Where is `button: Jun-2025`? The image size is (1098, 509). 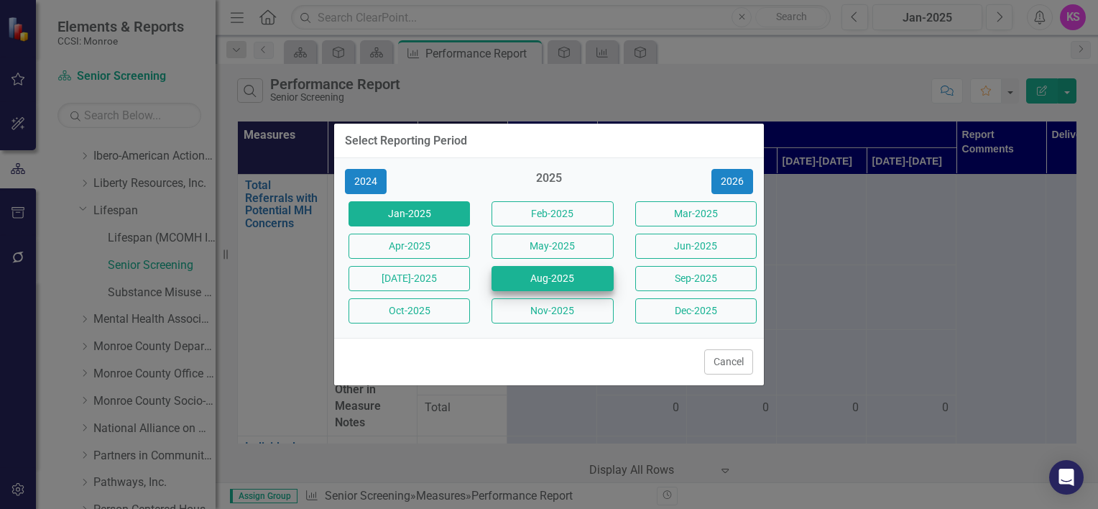
button: Jun-2025 is located at coordinates (695, 246).